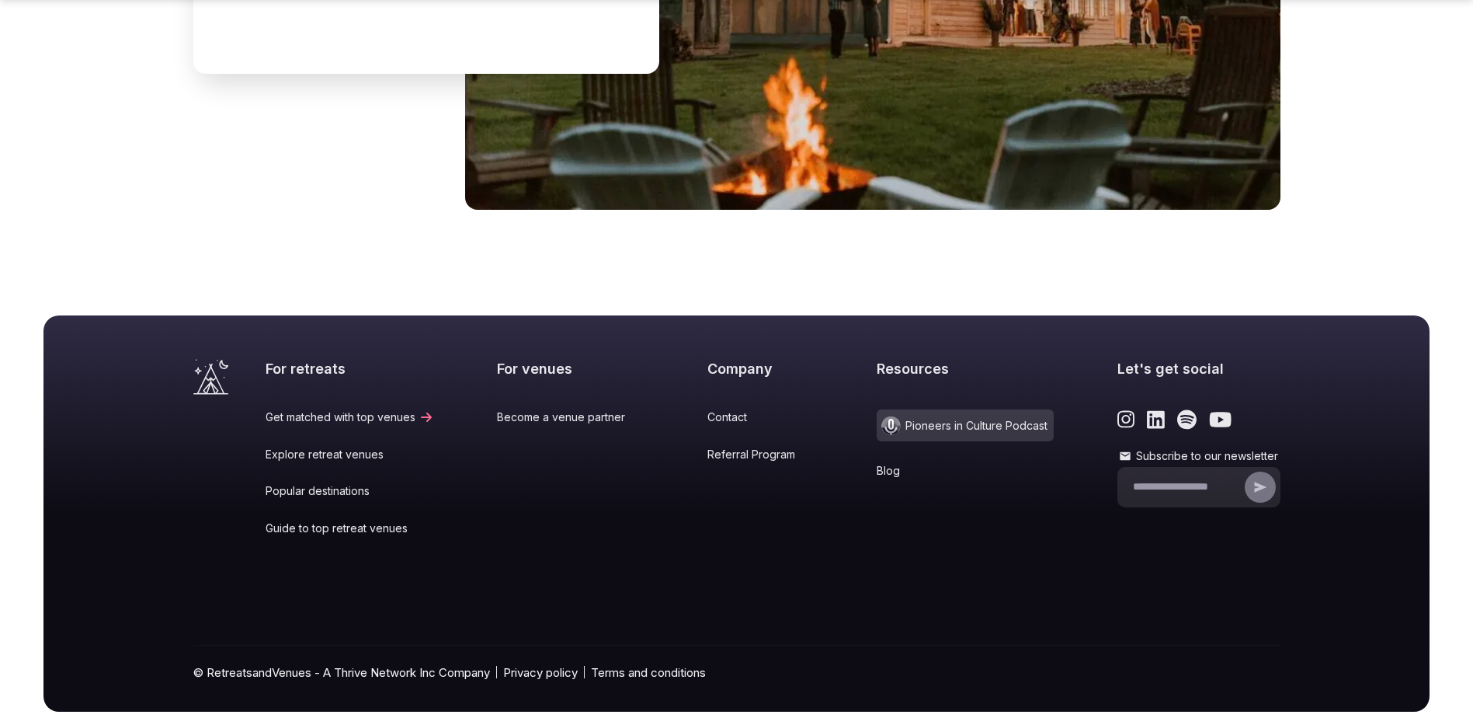  I want to click on a: Privacy policy, so click(540, 672).